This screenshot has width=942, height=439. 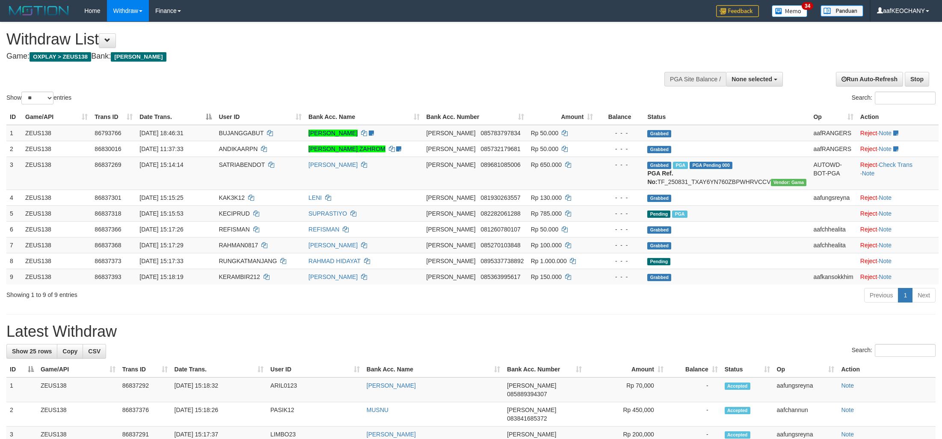 I want to click on th: Op: activate to sort column ascending, so click(x=833, y=117).